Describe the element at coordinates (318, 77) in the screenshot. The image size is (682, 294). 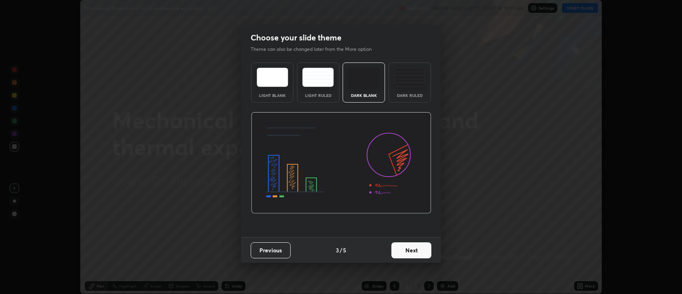
I see `img: lightRuledTheme.5fabf969.svg` at that location.